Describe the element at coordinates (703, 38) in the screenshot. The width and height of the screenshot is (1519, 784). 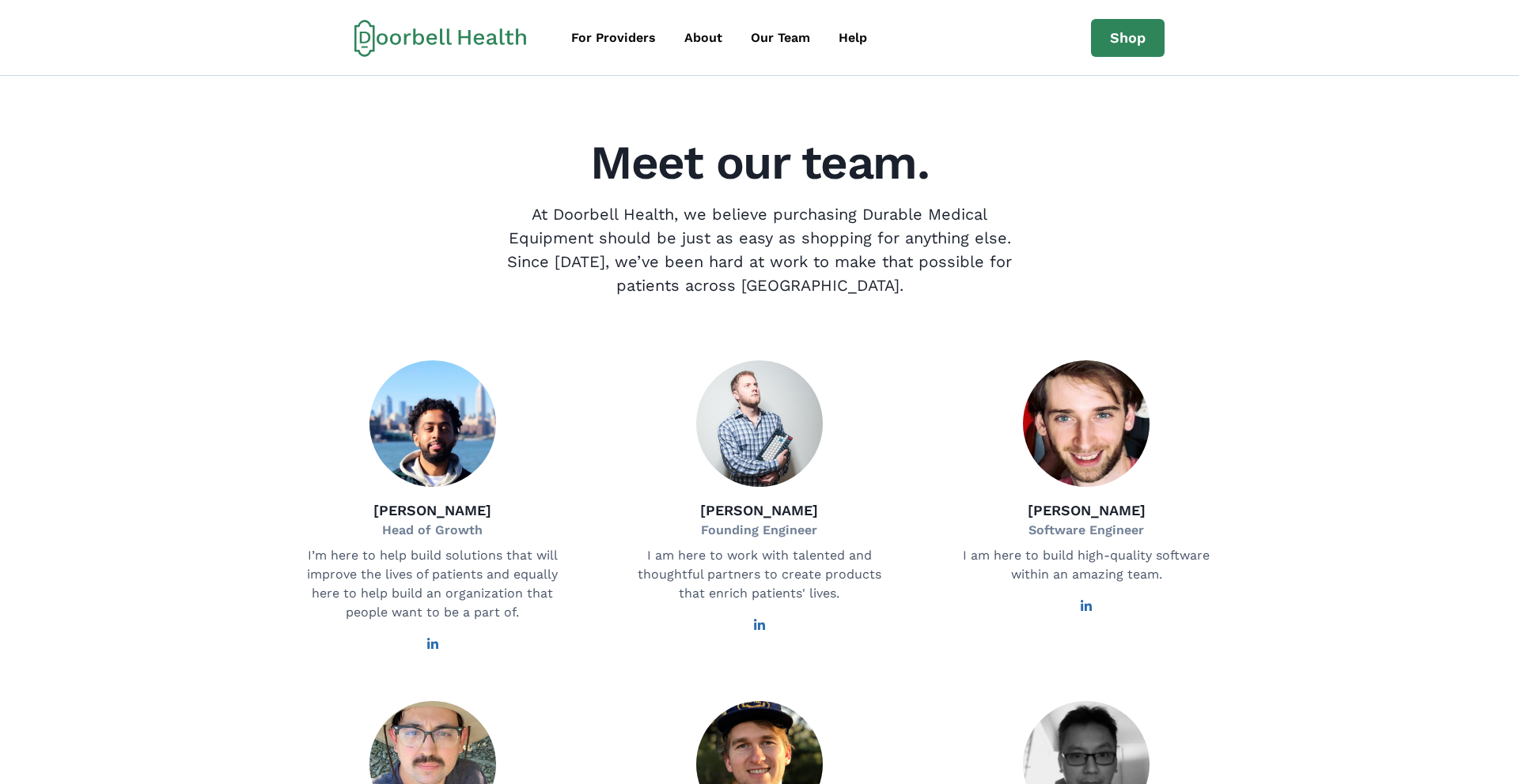
I see `div: About` at that location.